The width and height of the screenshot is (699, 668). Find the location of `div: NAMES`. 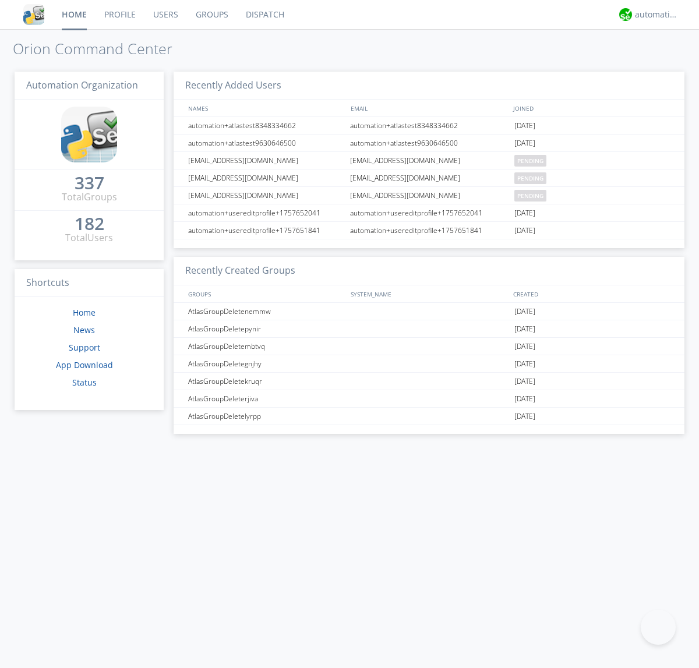

div: NAMES is located at coordinates (265, 108).